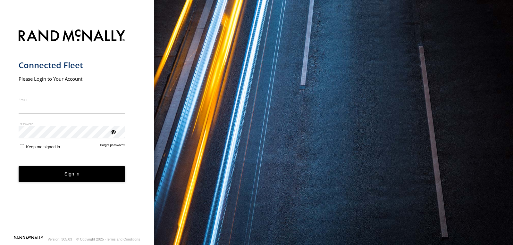 The image size is (513, 245). What do you see at coordinates (72, 79) in the screenshot?
I see `h2: Please Login to Your Account` at bounding box center [72, 79].